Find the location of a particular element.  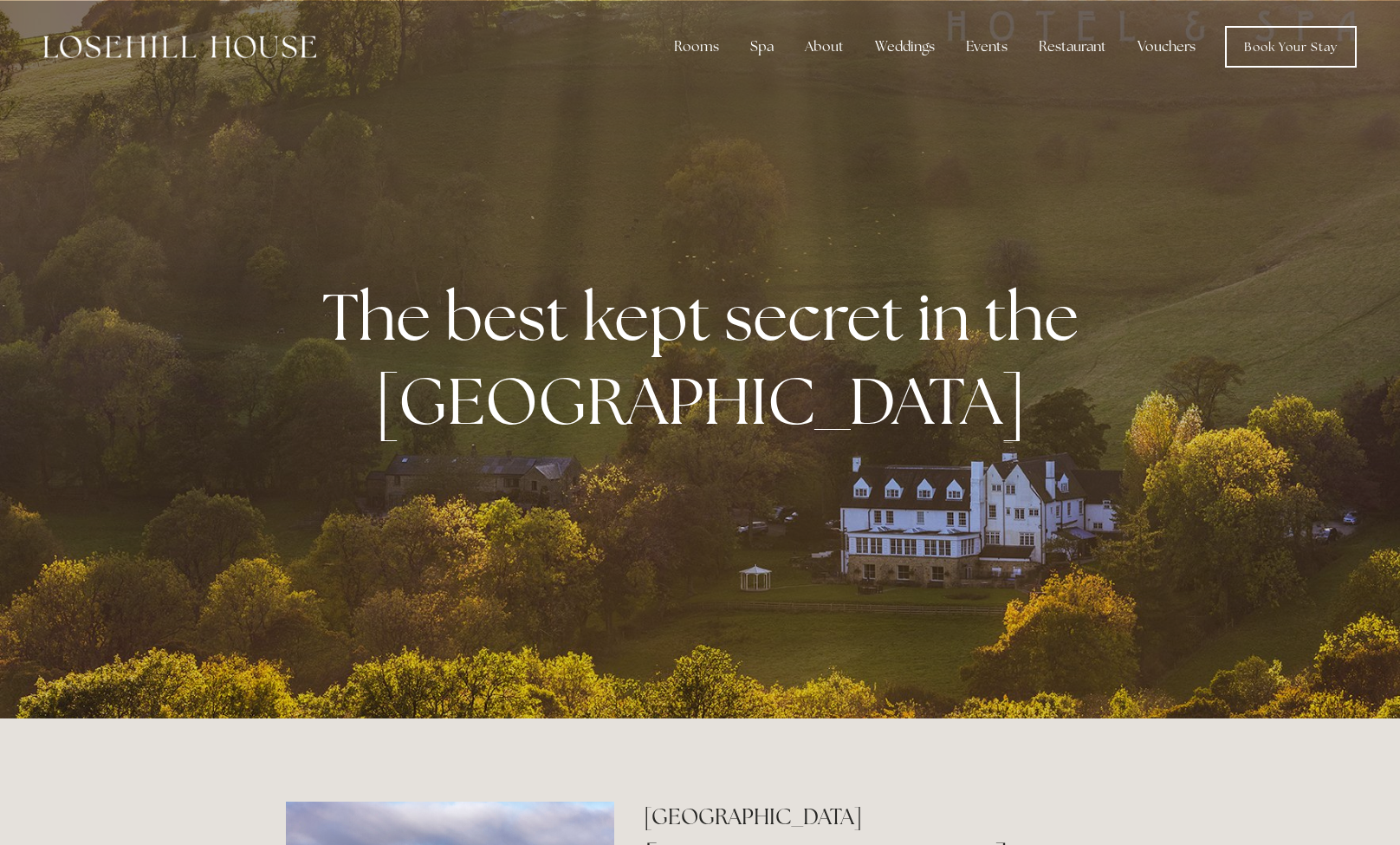

a: Vouchers is located at coordinates (1166, 47).